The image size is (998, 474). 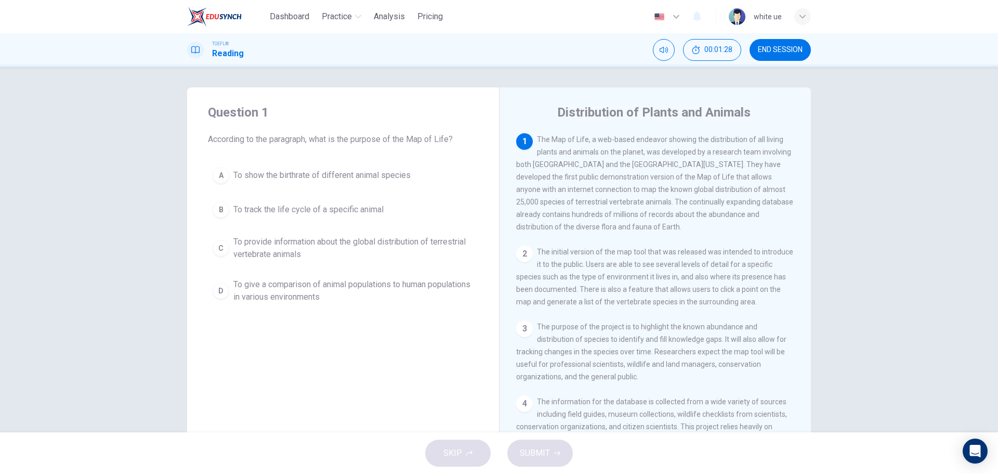 What do you see at coordinates (719, 50) in the screenshot?
I see `span: 00:01:28` at bounding box center [719, 50].